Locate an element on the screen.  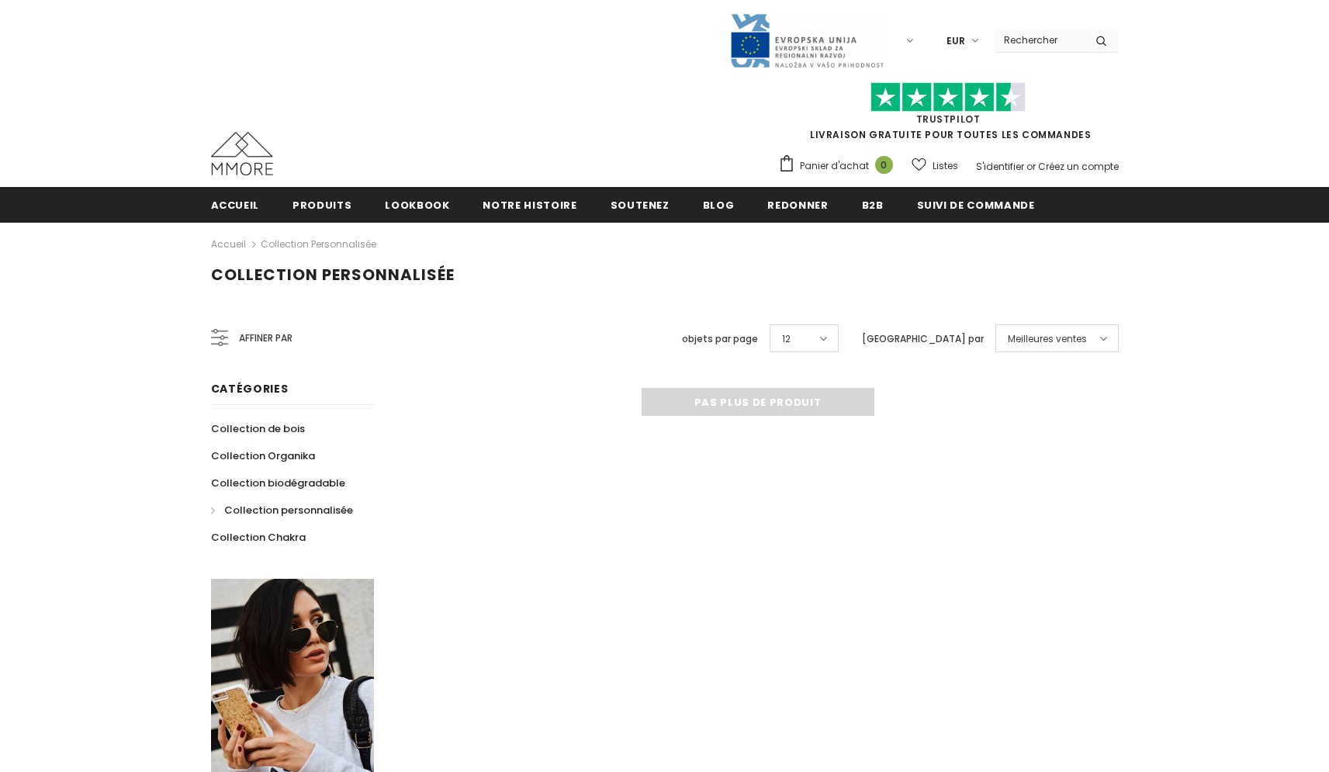
a: B2B is located at coordinates (873, 204).